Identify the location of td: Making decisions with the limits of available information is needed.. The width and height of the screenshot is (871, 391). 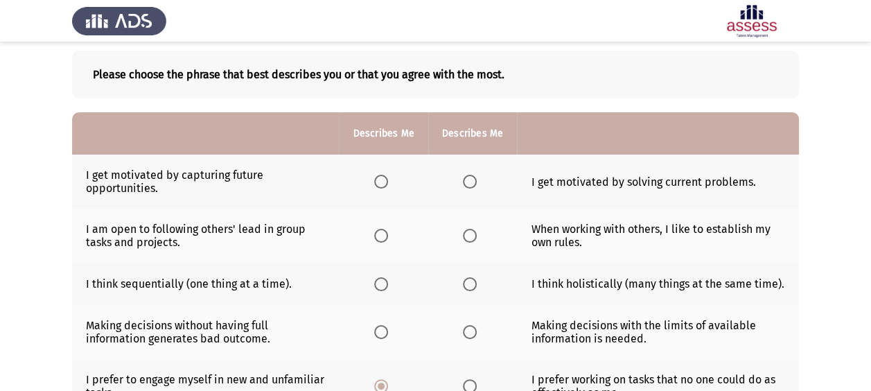
(657, 332).